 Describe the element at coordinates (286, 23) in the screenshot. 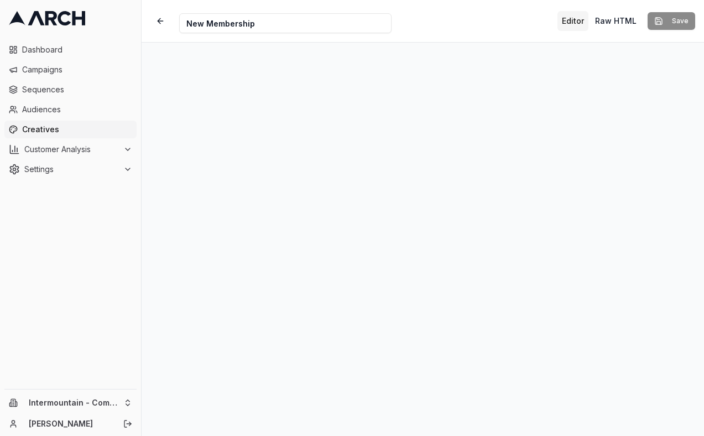

I see `input: Internal Creative Name` at that location.